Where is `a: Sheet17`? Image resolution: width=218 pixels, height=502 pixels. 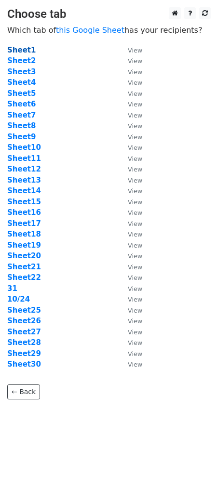 a: Sheet17 is located at coordinates (24, 223).